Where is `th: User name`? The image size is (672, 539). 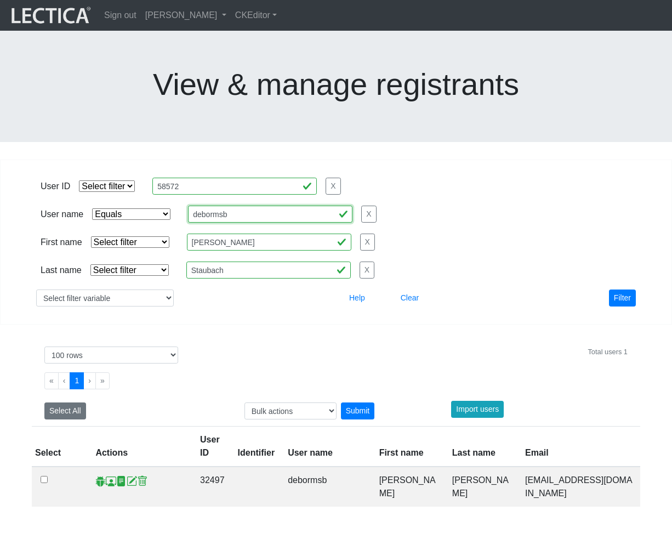
th: User name is located at coordinates (327, 446).